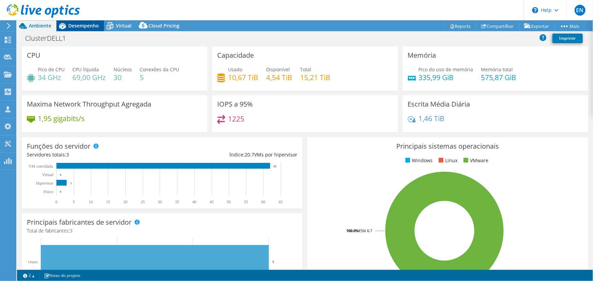 The image size is (593, 281). Describe the element at coordinates (537, 26) in the screenshot. I see `a: Exportar` at that location.